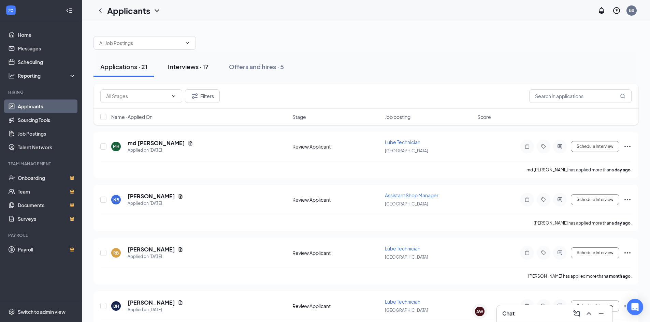 This screenshot has height=322, width=650. Describe the element at coordinates (12, 76) in the screenshot. I see `svg: Analysis` at that location.